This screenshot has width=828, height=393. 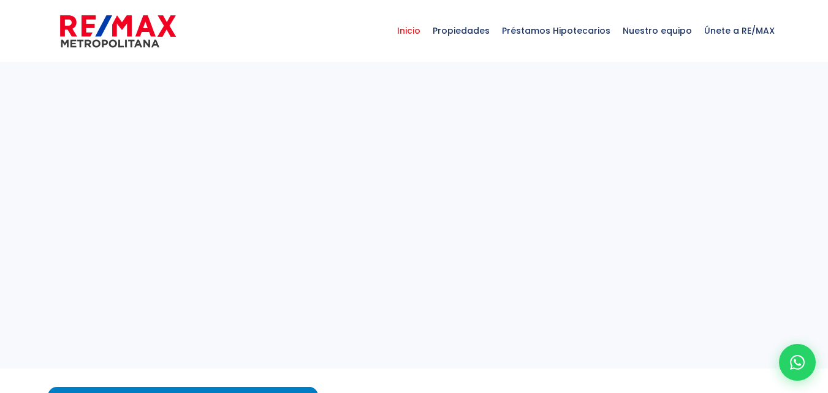 What do you see at coordinates (657, 31) in the screenshot?
I see `span: Nuestro equipo` at bounding box center [657, 31].